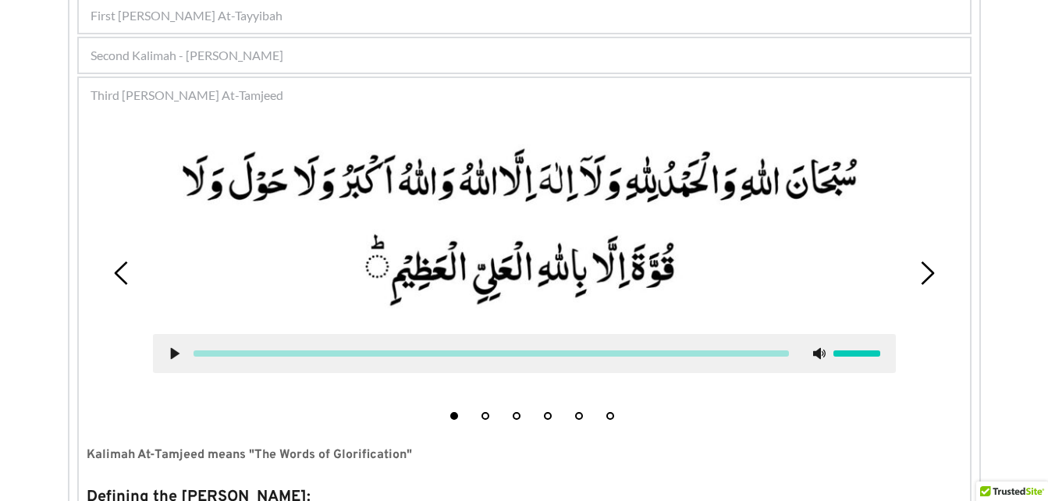 Image resolution: width=1048 pixels, height=501 pixels. What do you see at coordinates (516, 416) in the screenshot?
I see `button: 3 of 6` at bounding box center [516, 416].